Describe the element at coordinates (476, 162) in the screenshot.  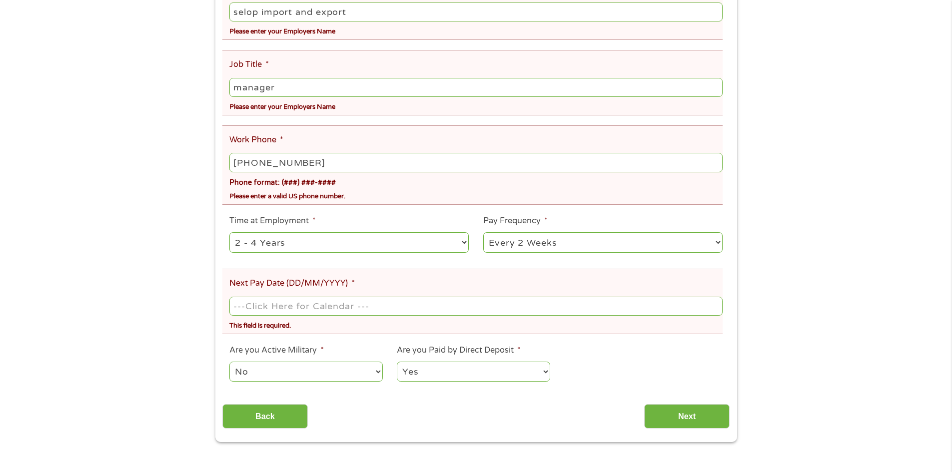
I see `input: (231) 754-4010` at that location.